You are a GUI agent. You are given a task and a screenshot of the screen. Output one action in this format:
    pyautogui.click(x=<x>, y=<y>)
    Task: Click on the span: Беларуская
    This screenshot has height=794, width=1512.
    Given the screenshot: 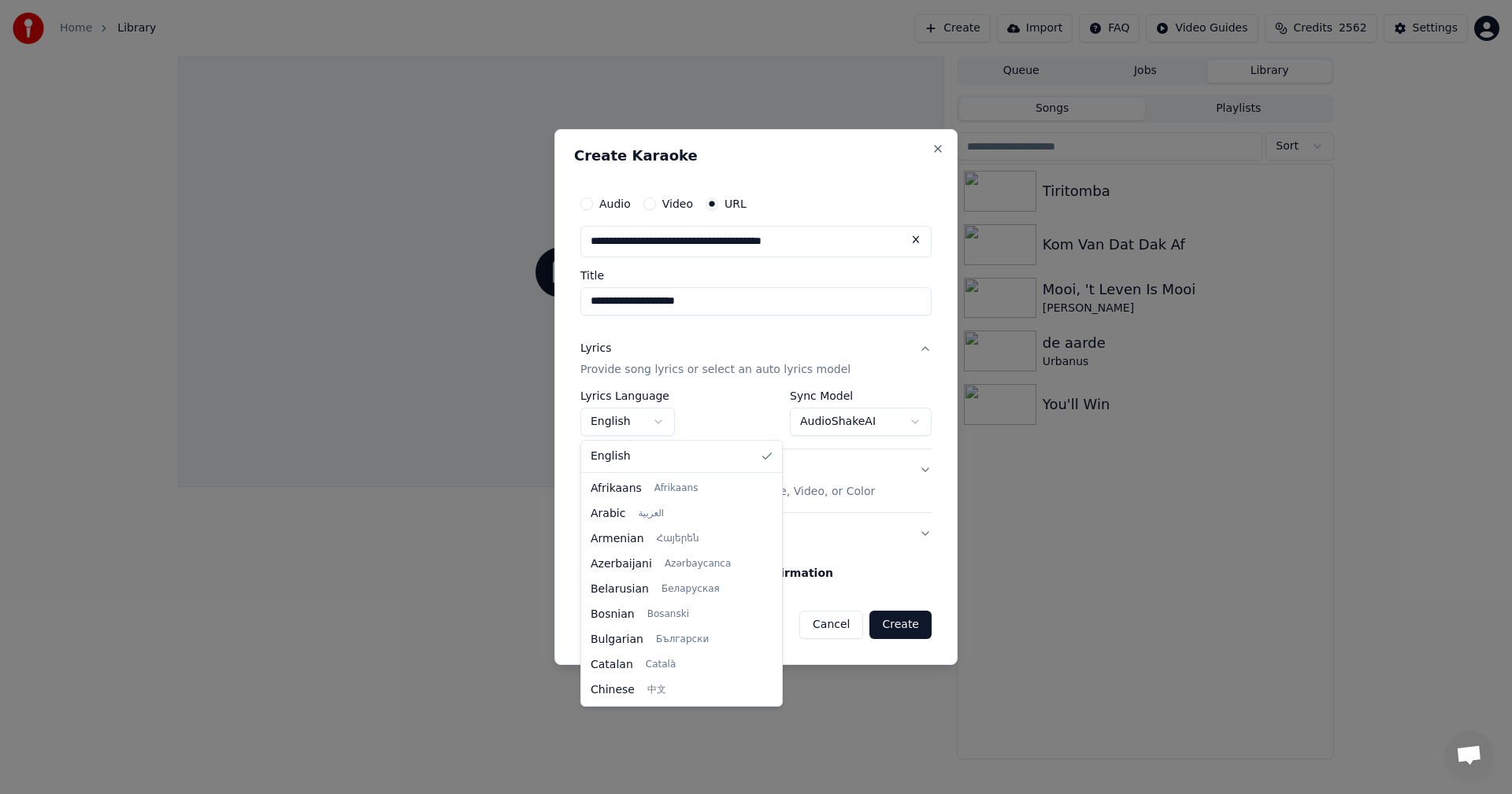 What is the action you would take?
    pyautogui.click(x=690, y=589)
    